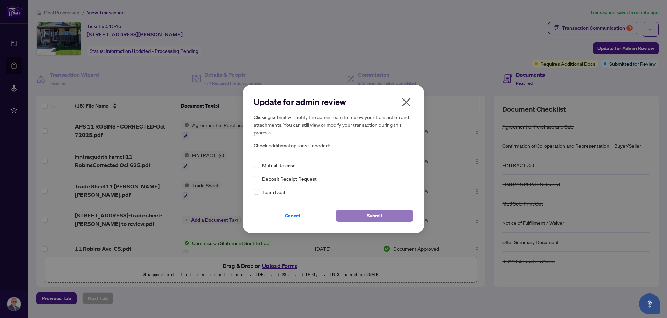 The height and width of the screenshot is (318, 667). What do you see at coordinates (334, 125) in the screenshot?
I see `h5: Clicking submit will notify the admin team to review your transaction and attachments. You can st...` at bounding box center [334, 125].